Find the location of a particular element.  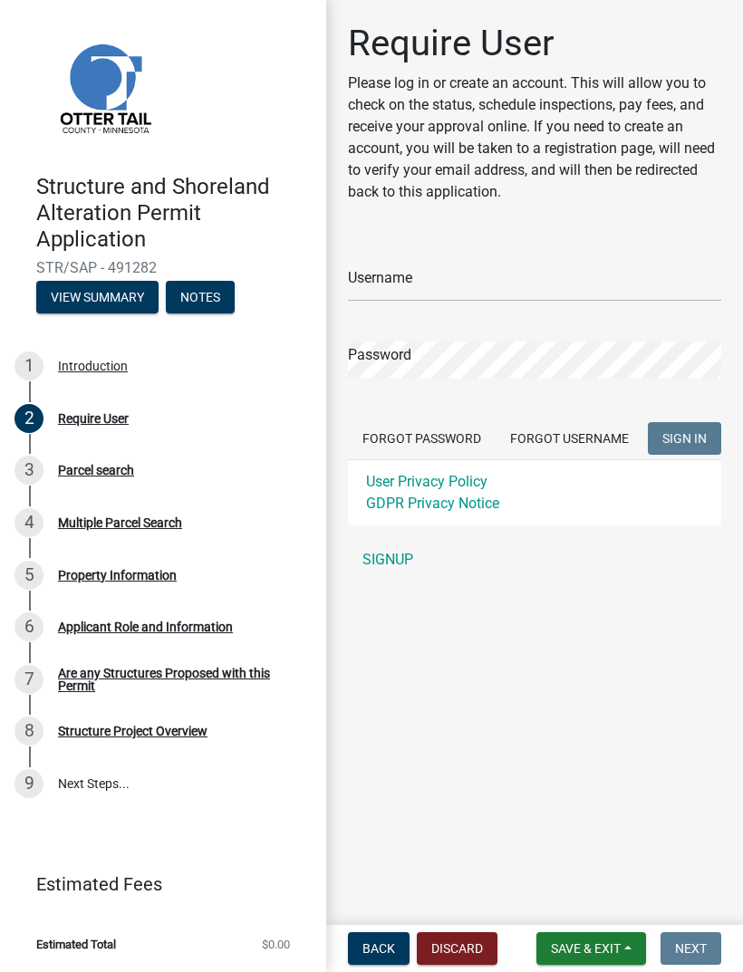

a: GDPR Privacy Notice is located at coordinates (432, 503).